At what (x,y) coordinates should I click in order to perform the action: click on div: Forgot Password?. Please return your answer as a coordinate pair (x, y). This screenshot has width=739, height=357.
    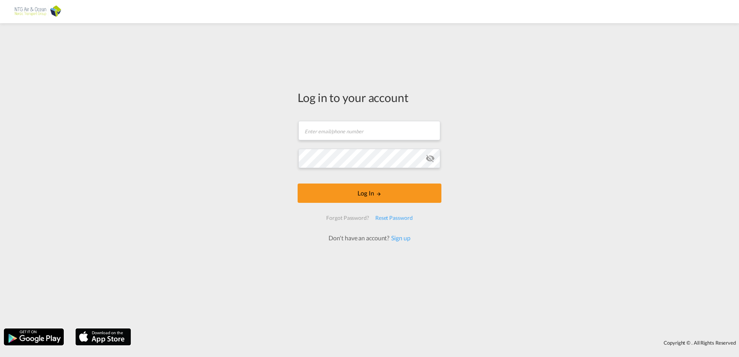
    Looking at the image, I should click on (348, 218).